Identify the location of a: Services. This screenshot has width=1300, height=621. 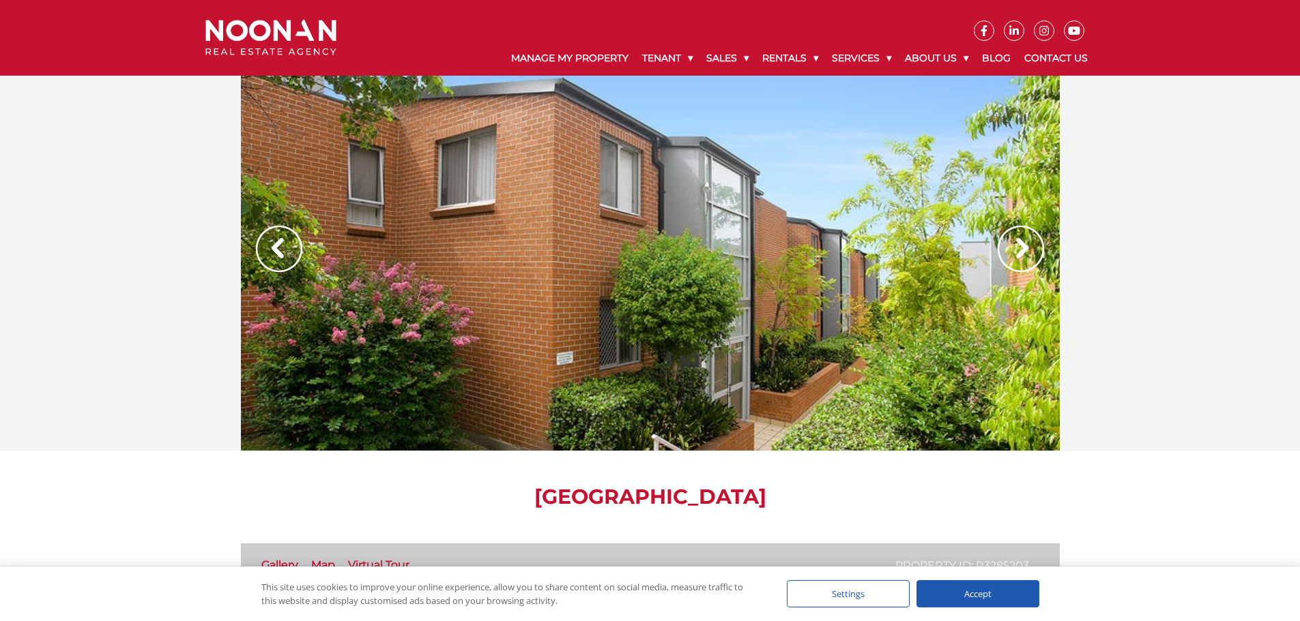
(861, 58).